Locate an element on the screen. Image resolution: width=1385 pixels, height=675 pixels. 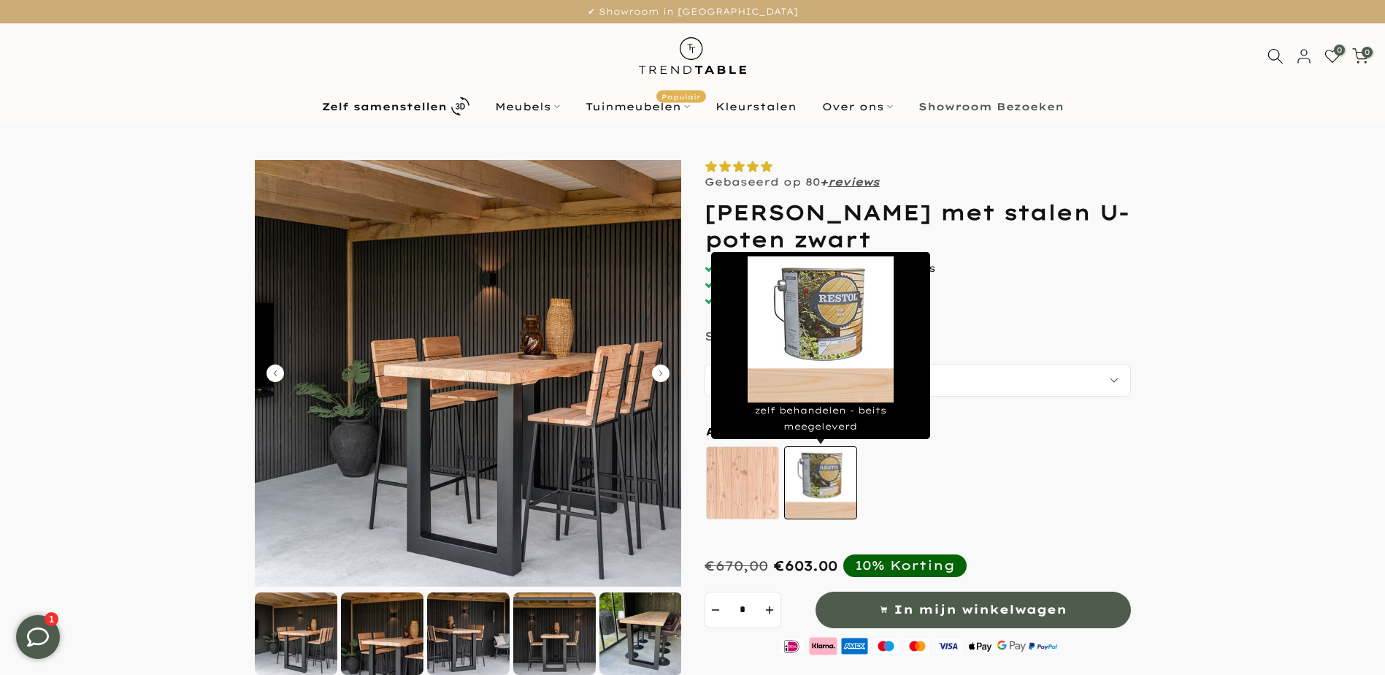
a: TuinmeubelenPopulair is located at coordinates (638, 107).